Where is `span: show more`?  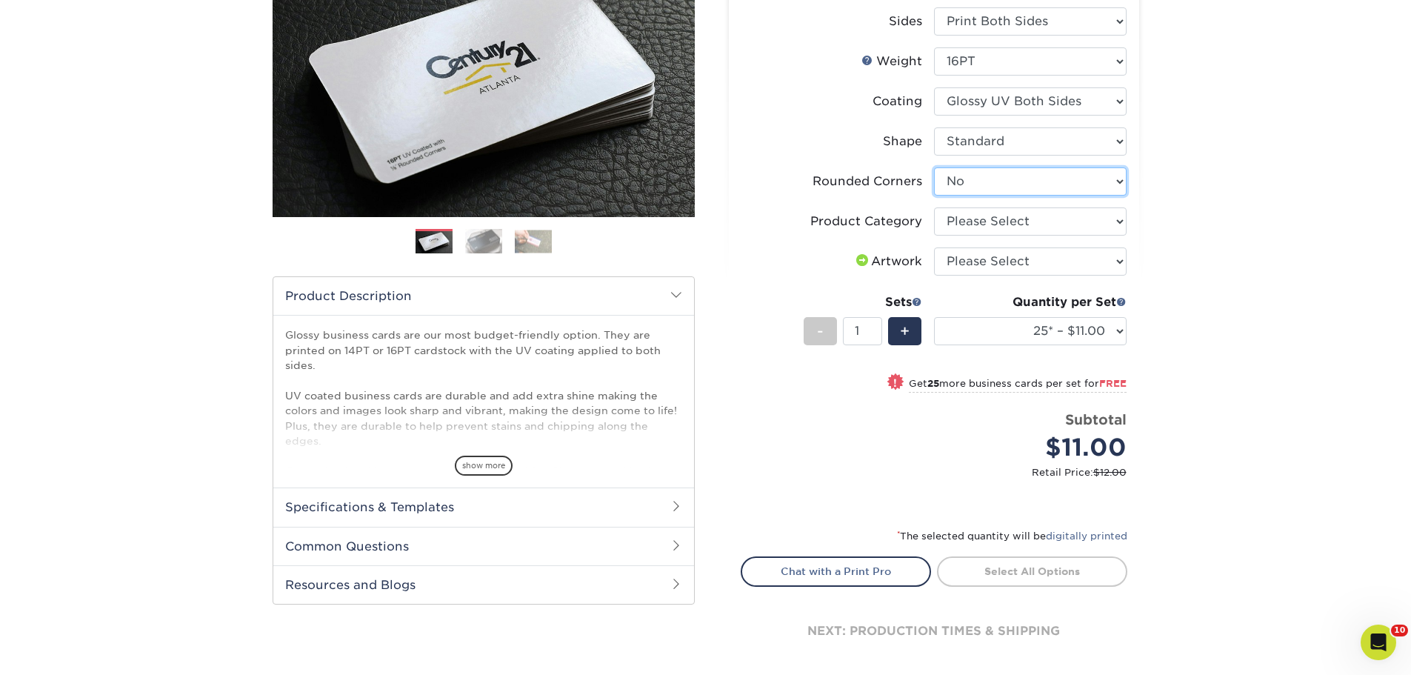
span: show more is located at coordinates (484, 465).